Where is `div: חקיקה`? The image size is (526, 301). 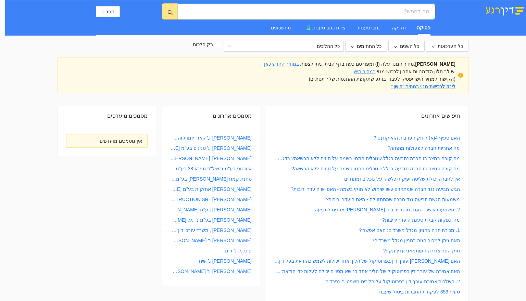
div: חקיקה is located at coordinates (399, 28).